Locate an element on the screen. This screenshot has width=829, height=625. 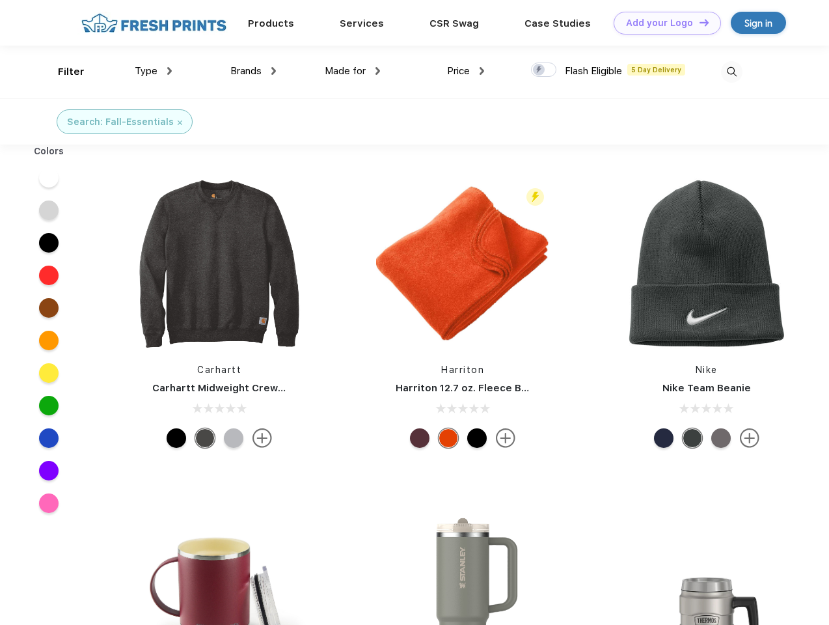
span: Price is located at coordinates (458, 71).